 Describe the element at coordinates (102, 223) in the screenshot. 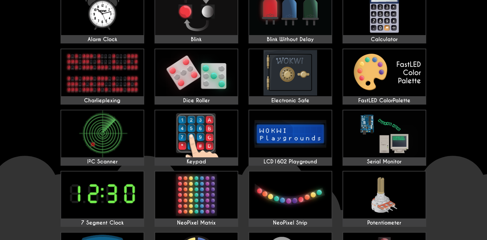

I see `div: 7 Segment Clock` at that location.